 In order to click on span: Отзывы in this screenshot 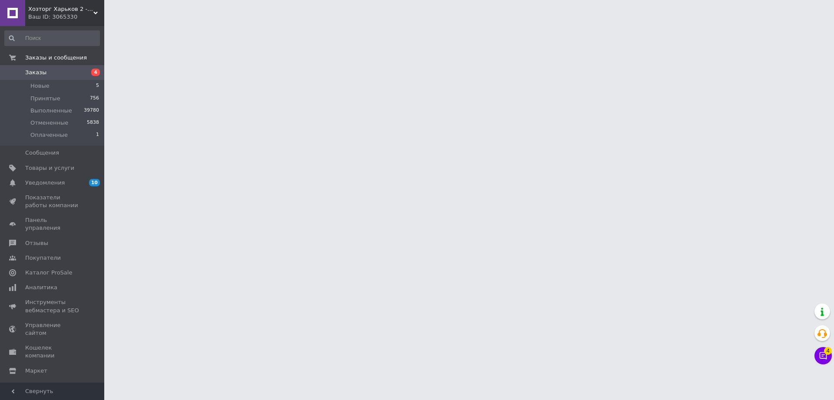, I will do `click(36, 243)`.